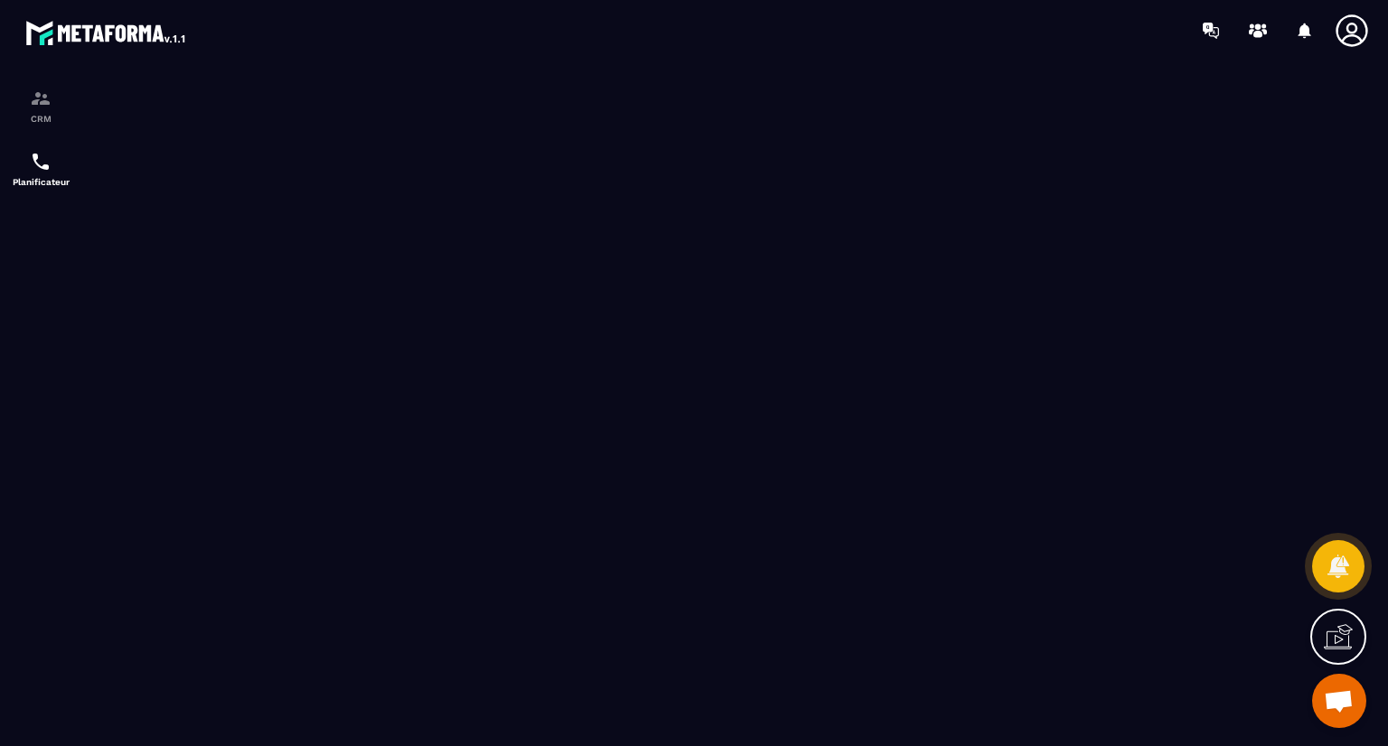 This screenshot has width=1388, height=746. Describe the element at coordinates (41, 98) in the screenshot. I see `img: formation` at that location.